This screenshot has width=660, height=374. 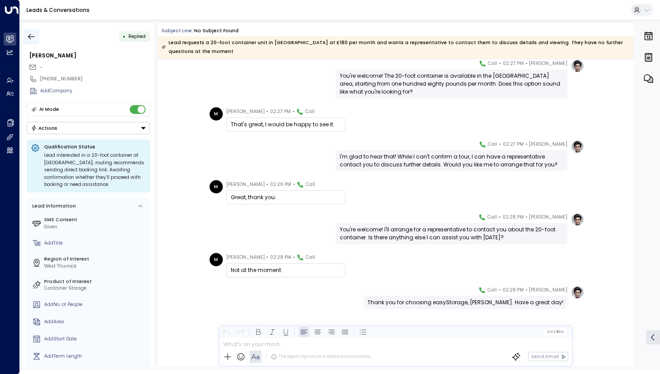 What do you see at coordinates (556, 331) in the screenshot?
I see `span: Cc Bcc` at bounding box center [556, 331].